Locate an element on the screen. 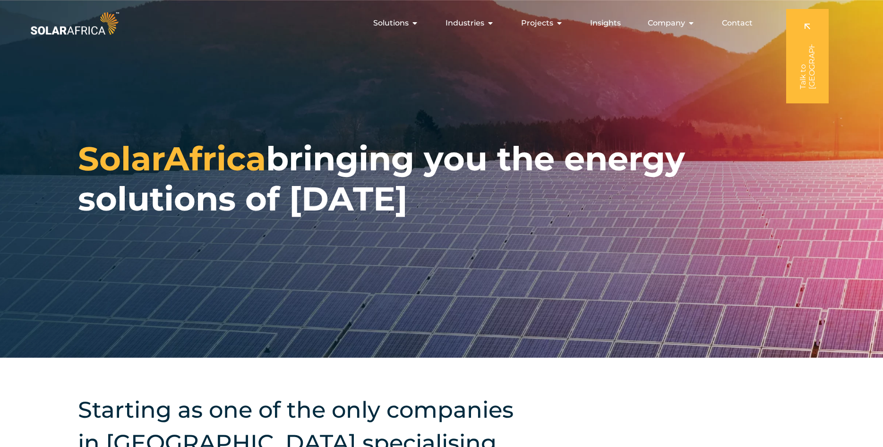  nav: Menu is located at coordinates (440, 23).